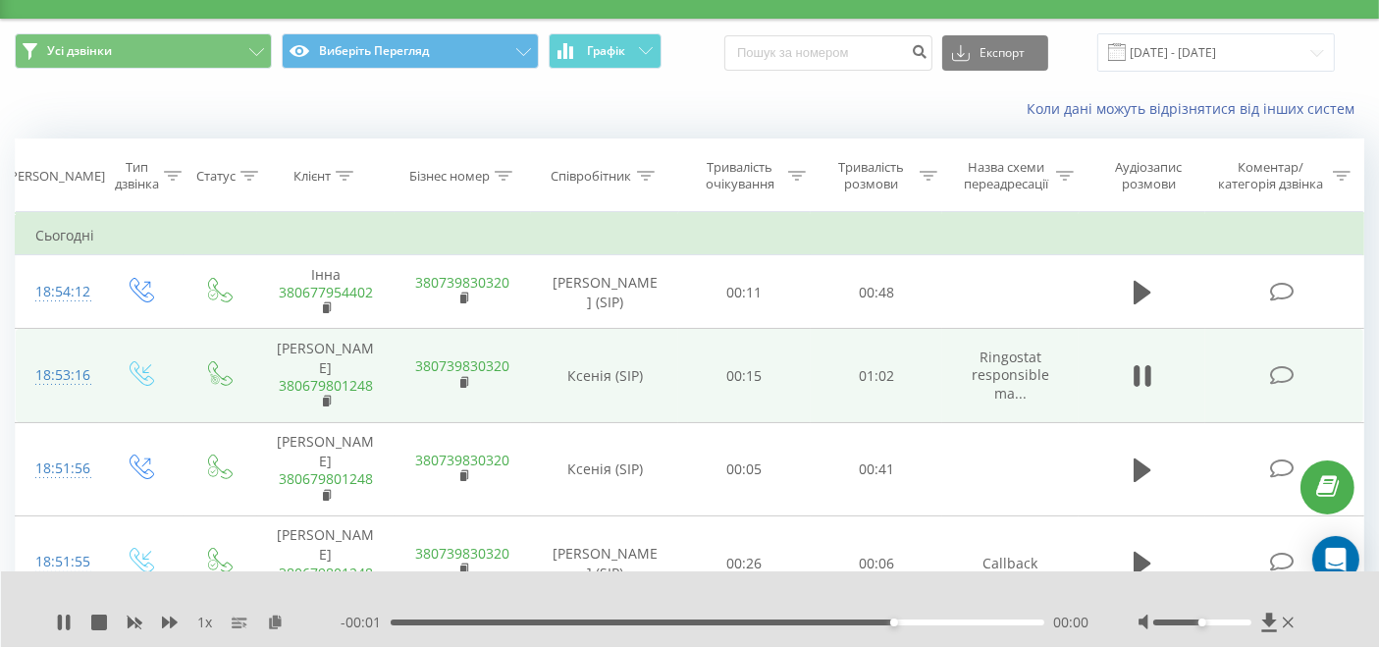 The width and height of the screenshot is (1379, 647). Describe the element at coordinates (1195, 108) in the screenshot. I see `a: Коли дані можуть відрізнятися від інших систем` at that location.